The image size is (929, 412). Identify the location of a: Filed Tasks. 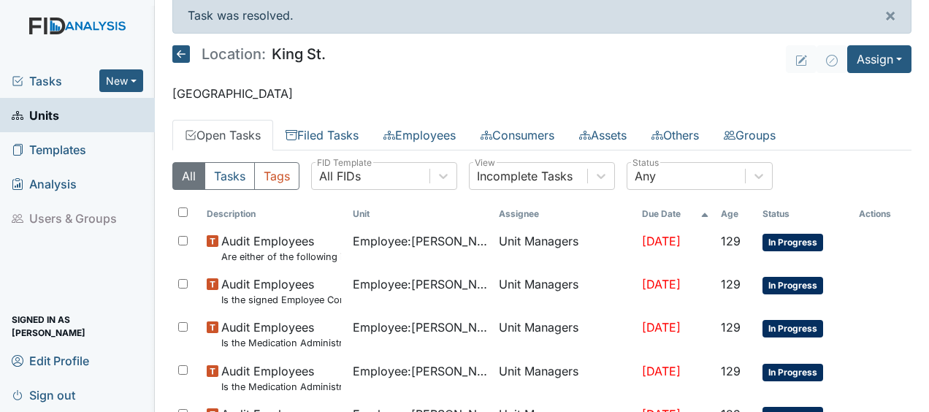
(322, 135).